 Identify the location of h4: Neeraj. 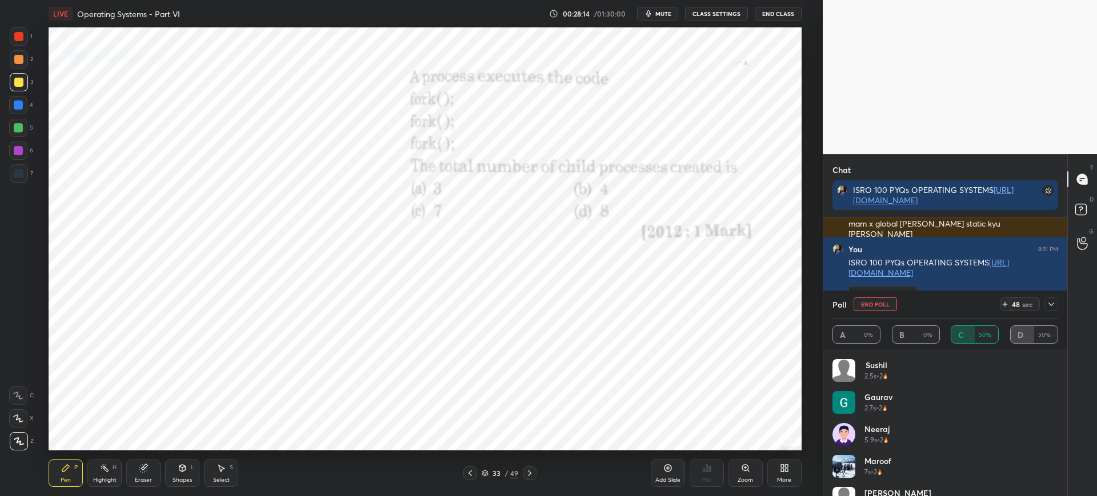
(877, 429).